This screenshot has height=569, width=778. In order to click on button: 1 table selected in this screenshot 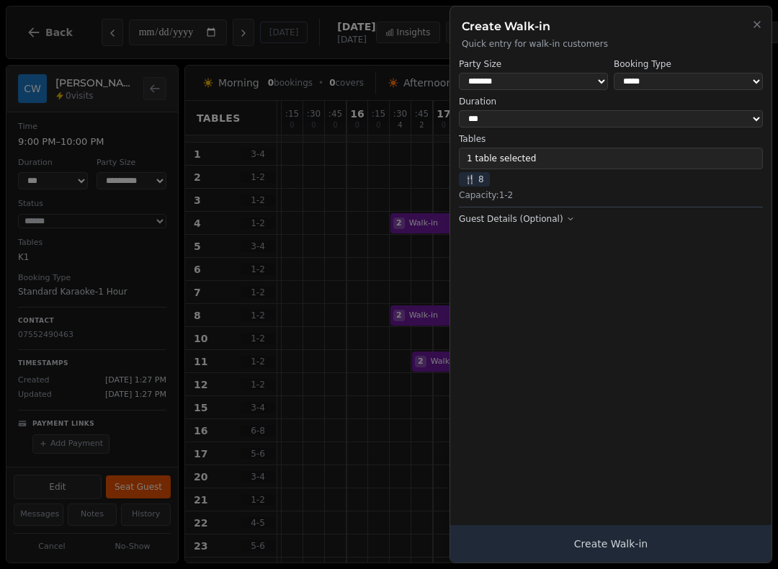, I will do `click(611, 158)`.